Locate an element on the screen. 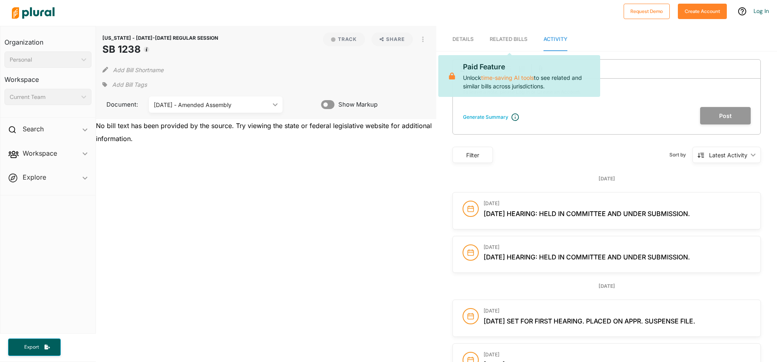  button: Add Bill Shortname is located at coordinates (138, 70).